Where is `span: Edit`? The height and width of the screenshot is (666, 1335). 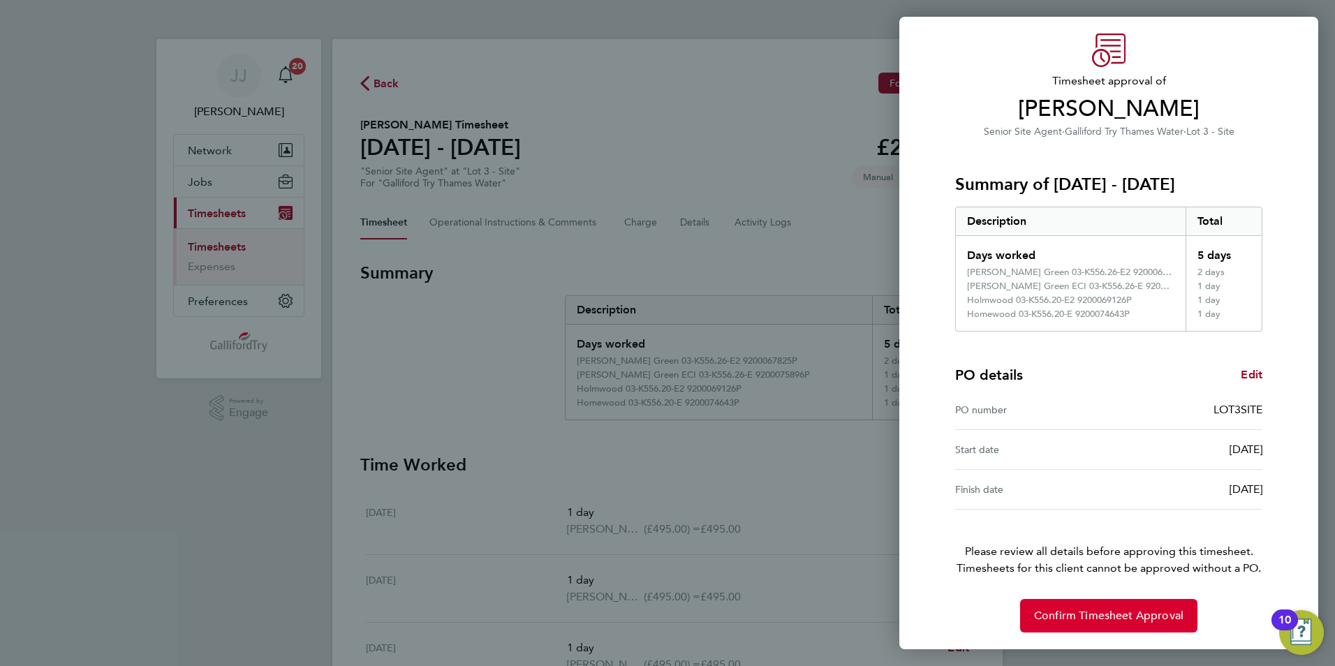
span: Edit is located at coordinates (1251, 374).